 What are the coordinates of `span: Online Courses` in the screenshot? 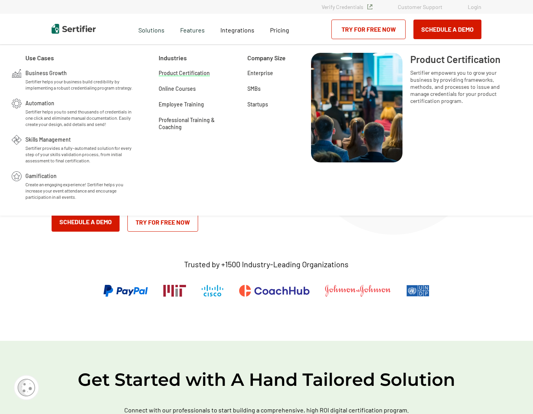 It's located at (177, 88).